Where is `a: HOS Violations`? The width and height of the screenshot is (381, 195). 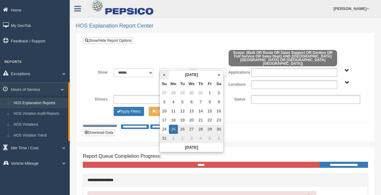 a: HOS Violations is located at coordinates (39, 125).